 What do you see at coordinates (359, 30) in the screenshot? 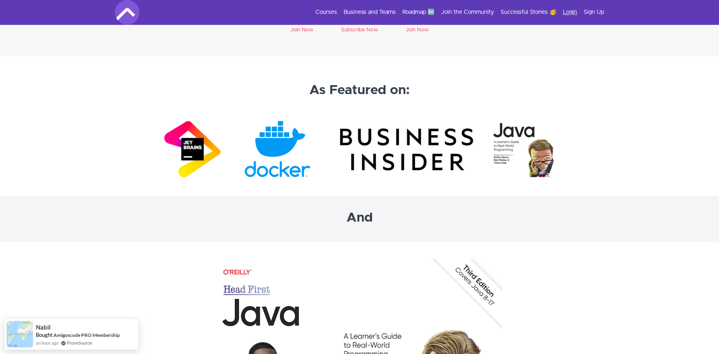
I see `a: Subscribe Now` at bounding box center [359, 30].